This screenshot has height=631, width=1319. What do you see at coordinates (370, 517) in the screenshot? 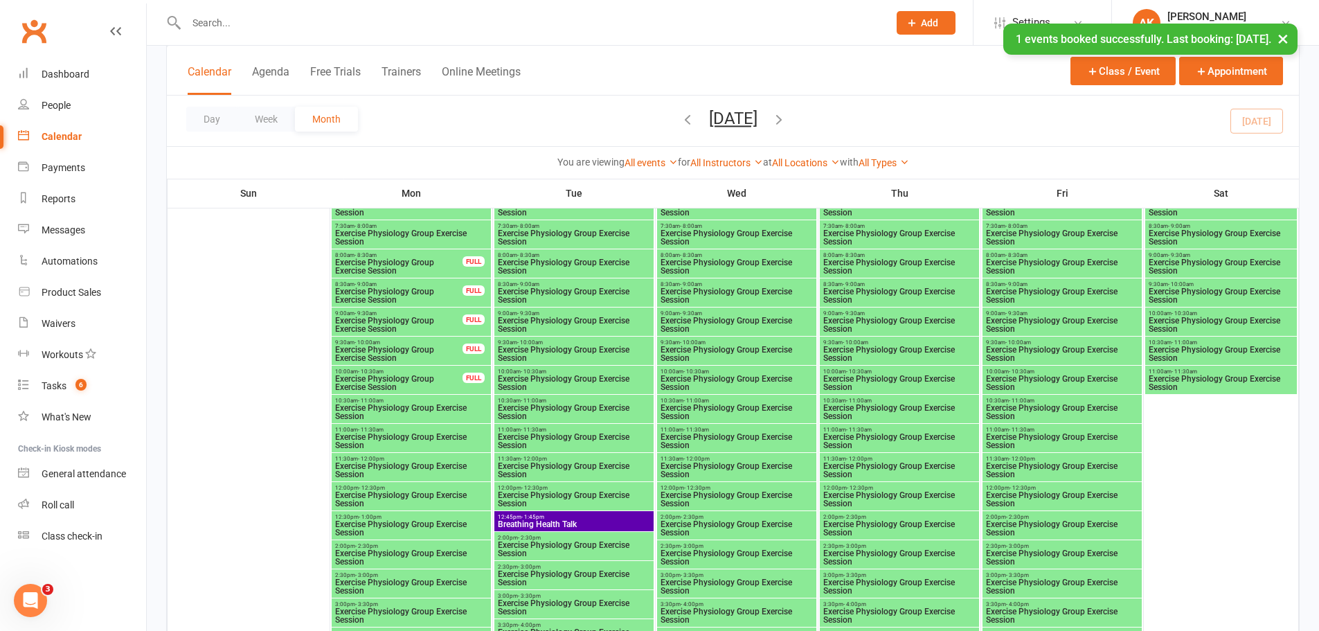
I see `span: - 1:00pm` at bounding box center [370, 517].